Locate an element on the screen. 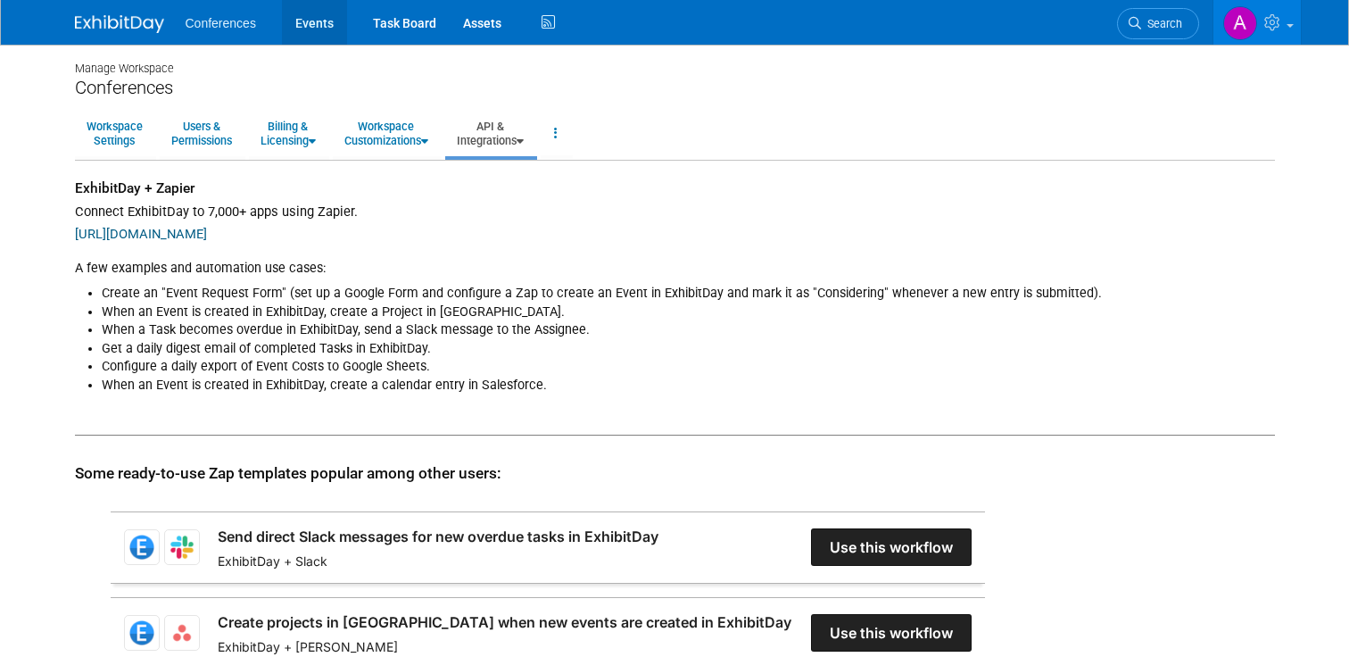 Image resolution: width=1349 pixels, height=657 pixels. a: Search is located at coordinates (1158, 23).